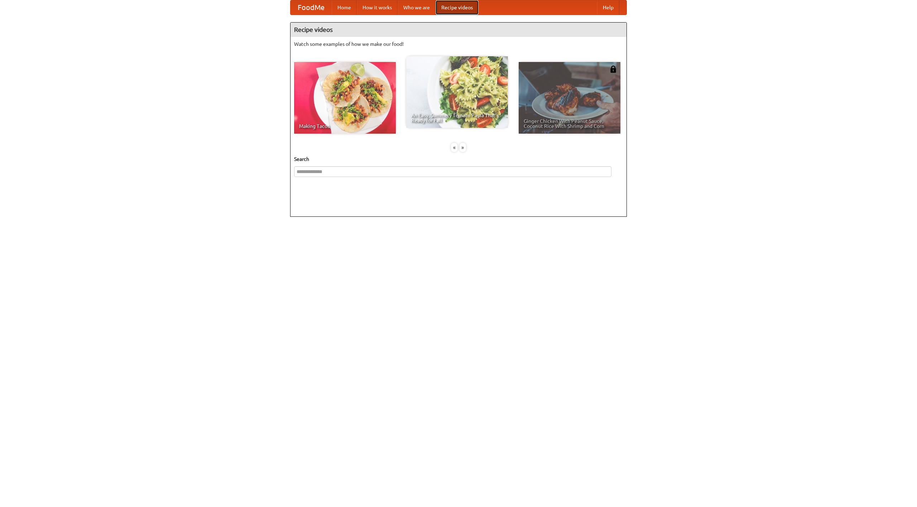 The height and width of the screenshot is (507, 917). What do you see at coordinates (458, 159) in the screenshot?
I see `h5: Search` at bounding box center [458, 159].